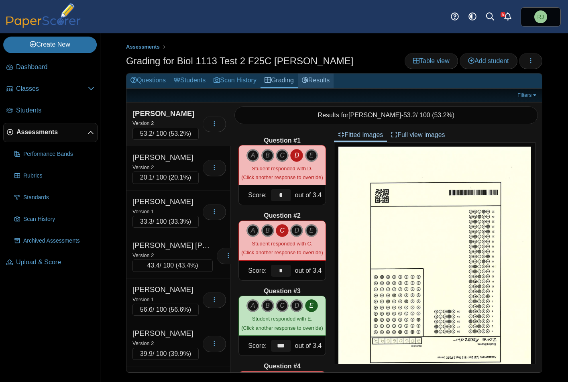  I want to click on a: Grading, so click(279, 81).